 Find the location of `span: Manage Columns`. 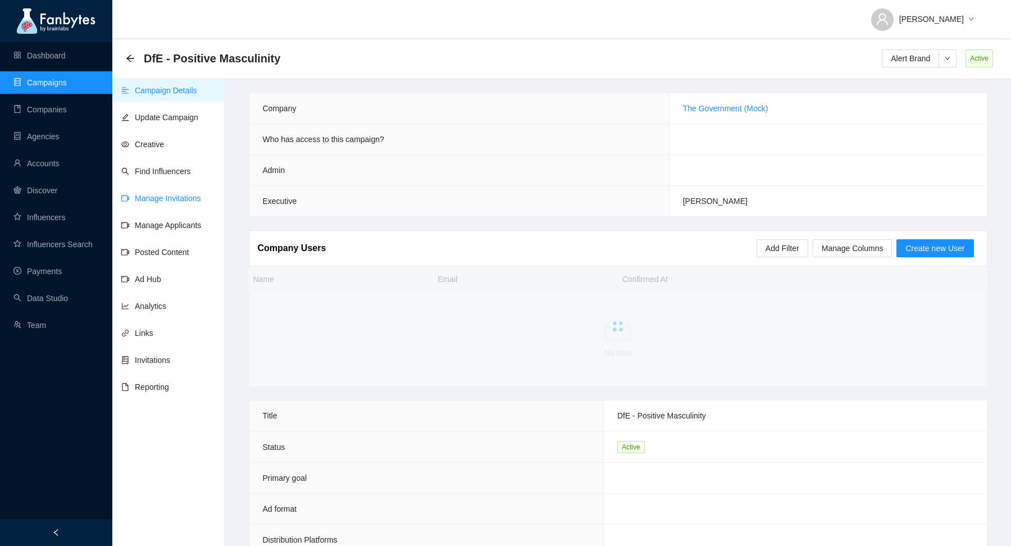

span: Manage Columns is located at coordinates (853, 248).